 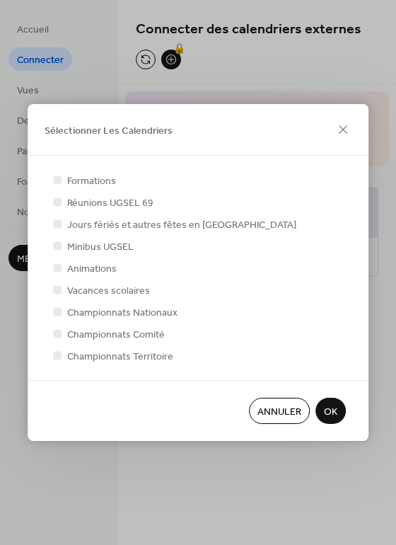 I want to click on button: Annuler, so click(x=279, y=410).